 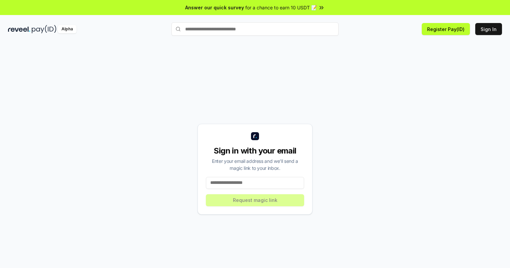 I want to click on div: Sign in with your email, so click(x=255, y=151).